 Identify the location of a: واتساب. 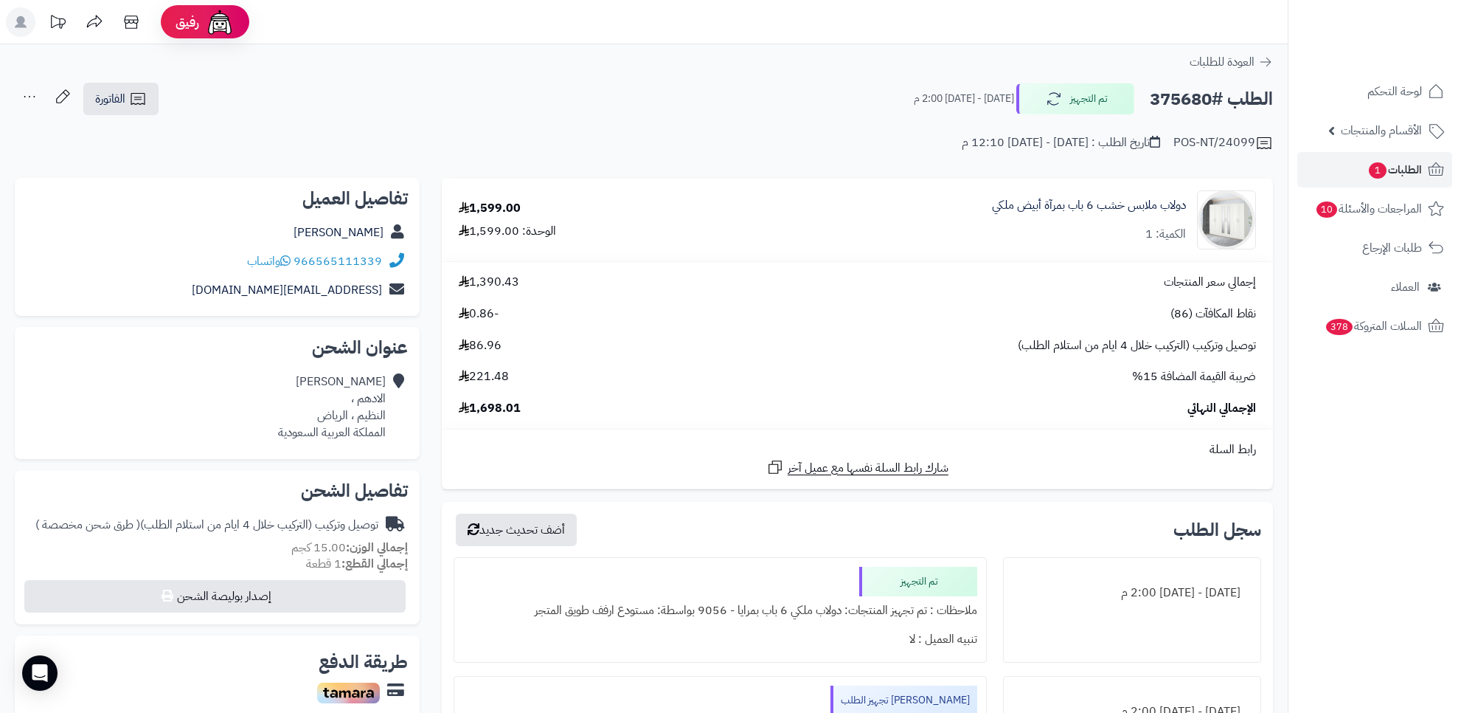
(269, 261).